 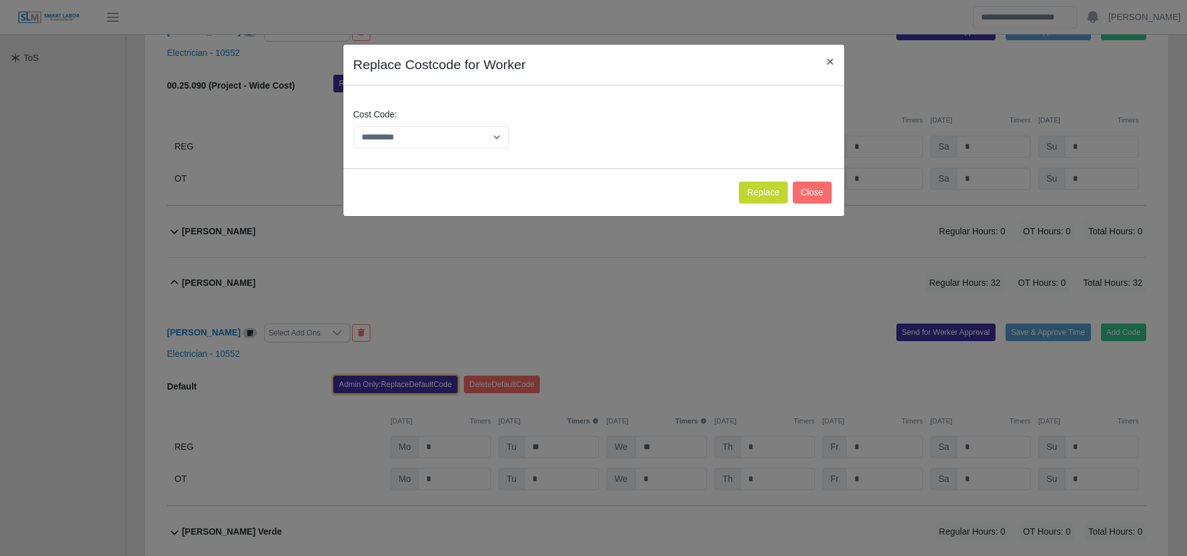 What do you see at coordinates (375, 114) in the screenshot?
I see `label: Cost Code:` at bounding box center [375, 114].